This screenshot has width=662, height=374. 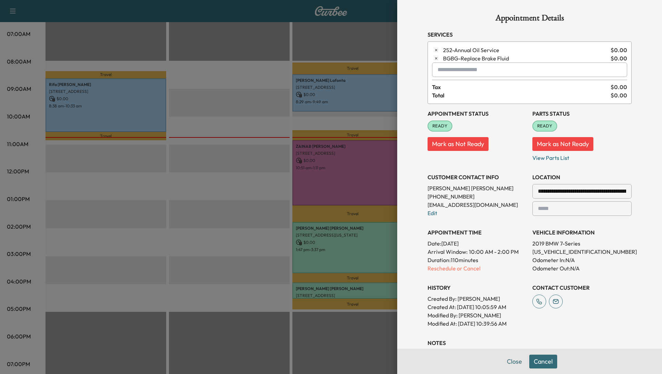 I want to click on p: Odometer In: N/A, so click(x=582, y=260).